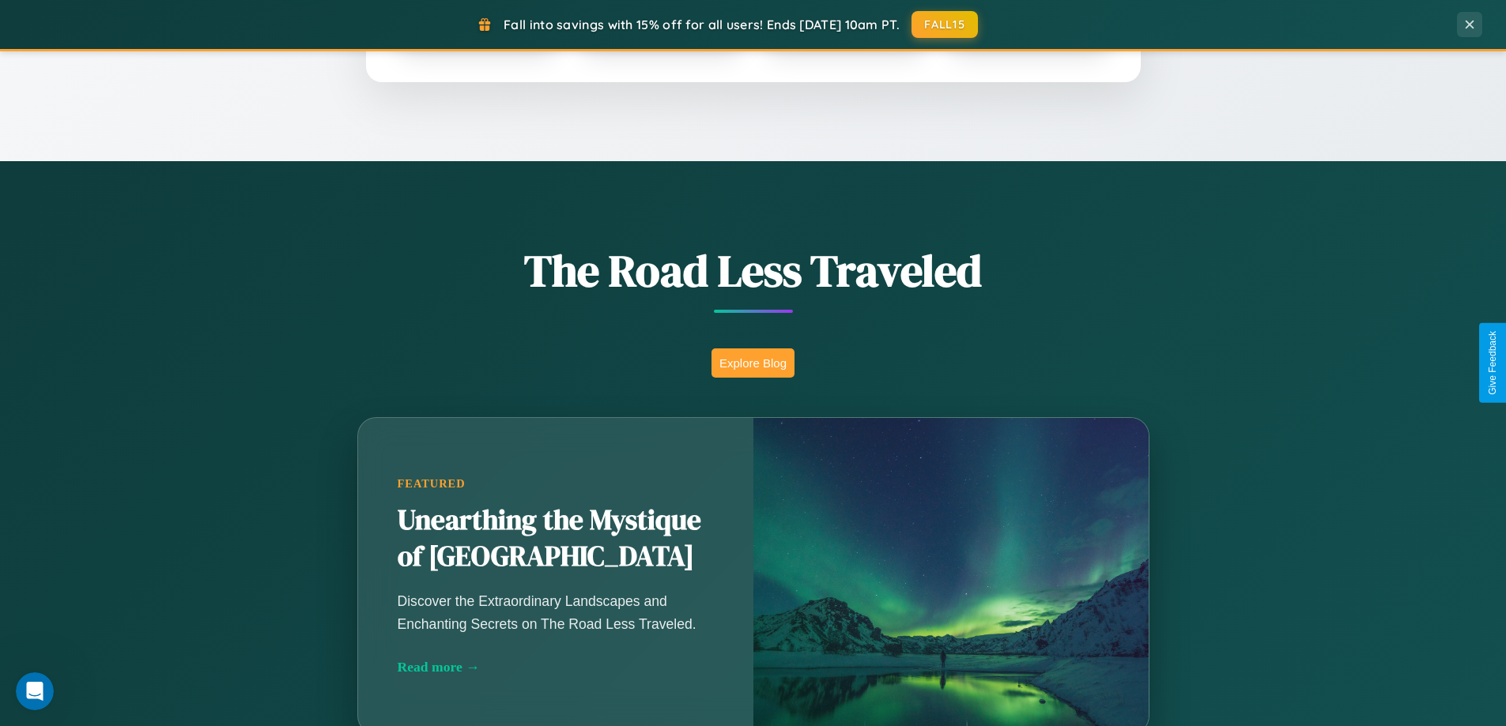 This screenshot has height=726, width=1506. Describe the element at coordinates (556, 667) in the screenshot. I see `div: Read more →` at that location.